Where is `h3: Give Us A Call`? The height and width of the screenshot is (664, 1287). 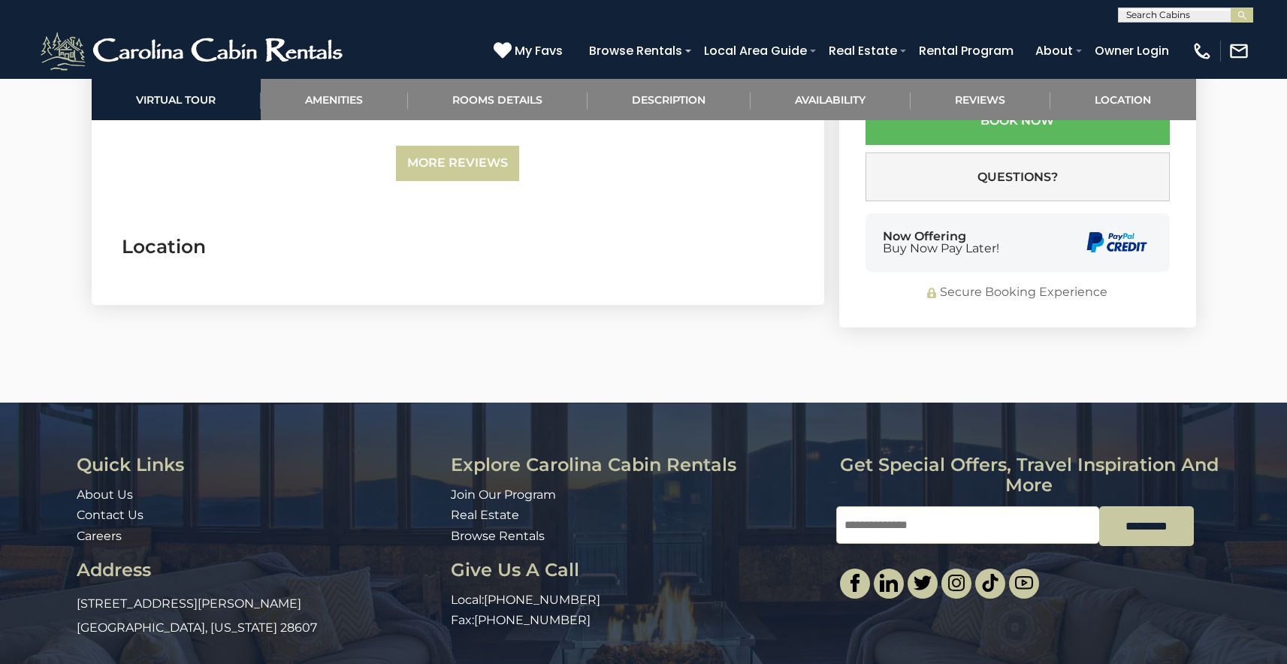
h3: Give Us A Call is located at coordinates (638, 570).